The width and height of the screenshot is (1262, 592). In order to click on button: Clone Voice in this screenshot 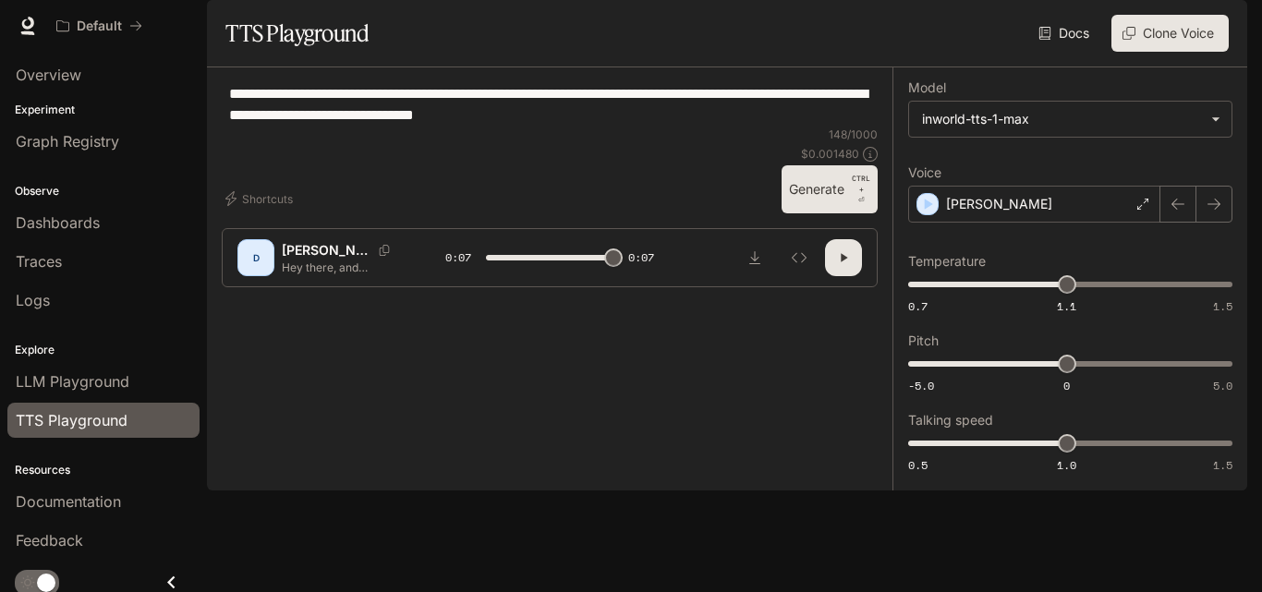, I will do `click(1170, 33)`.